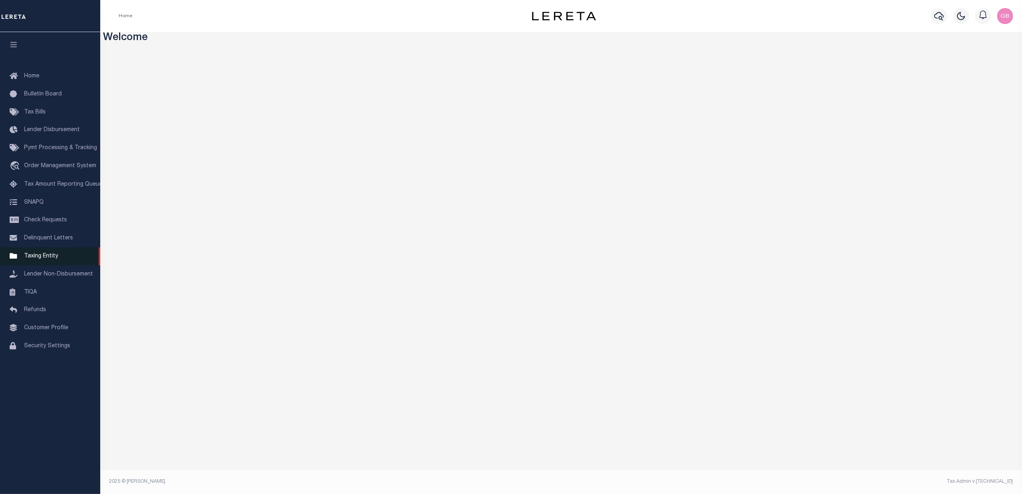  Describe the element at coordinates (32, 76) in the screenshot. I see `span: Home` at that location.